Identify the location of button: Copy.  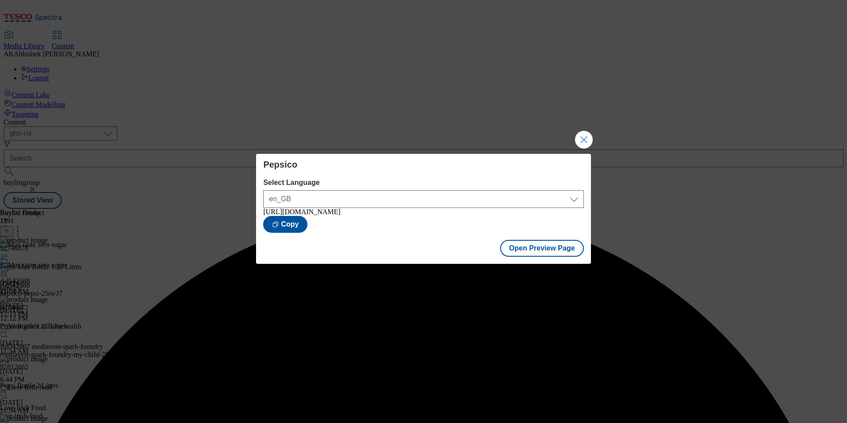
(285, 224).